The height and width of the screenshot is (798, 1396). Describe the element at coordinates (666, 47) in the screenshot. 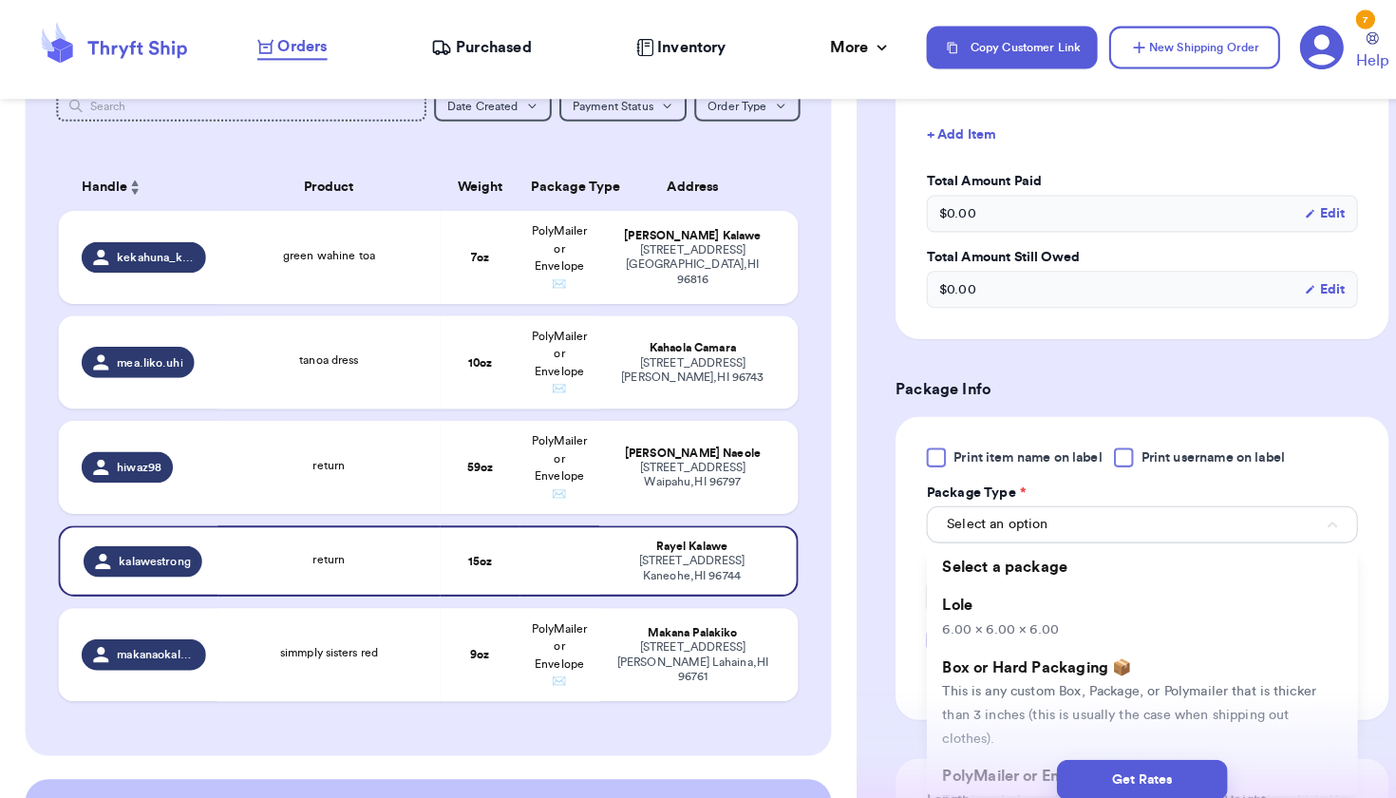

I see `a: Inventory` at that location.